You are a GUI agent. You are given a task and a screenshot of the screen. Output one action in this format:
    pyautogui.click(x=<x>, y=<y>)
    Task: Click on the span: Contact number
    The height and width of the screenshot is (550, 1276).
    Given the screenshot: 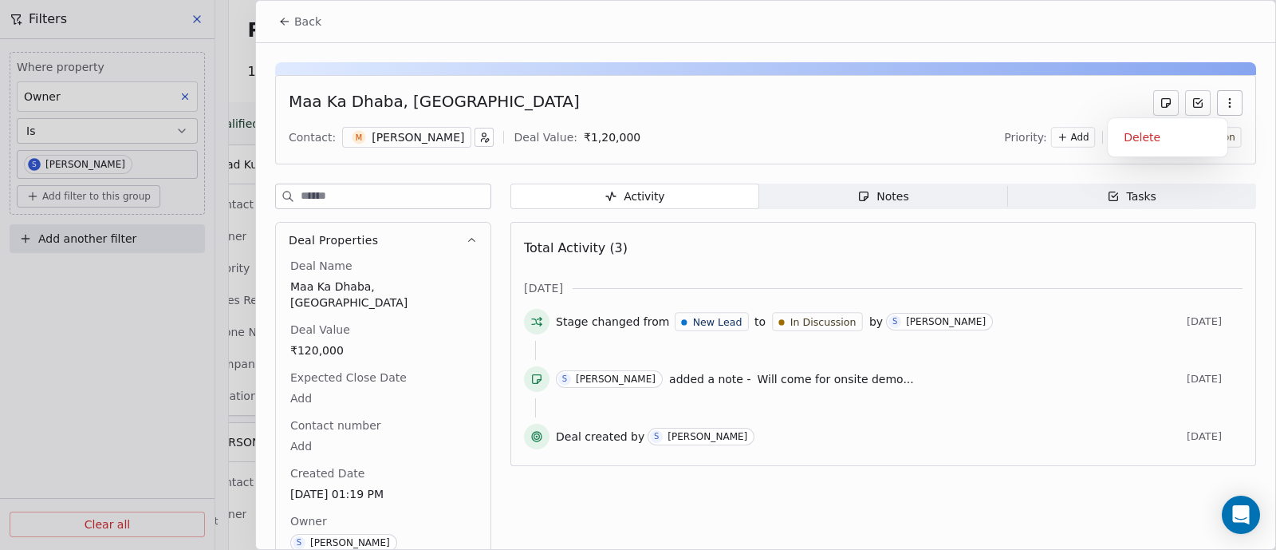 What is the action you would take?
    pyautogui.click(x=336, y=425)
    